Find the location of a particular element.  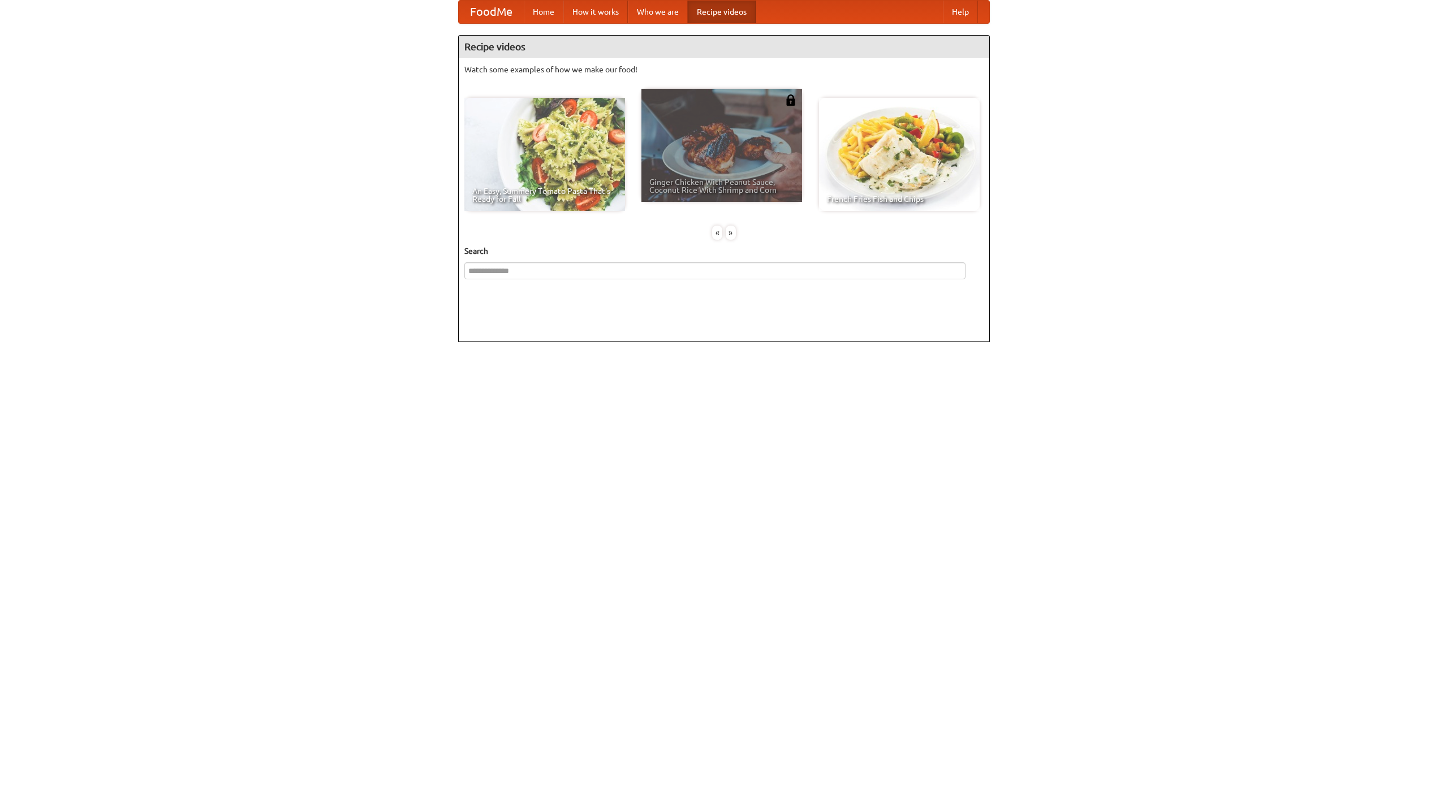

a: Home is located at coordinates (543, 12).